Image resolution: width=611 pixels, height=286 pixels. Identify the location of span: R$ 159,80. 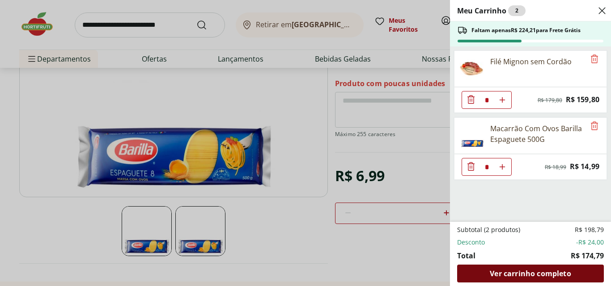
(582, 100).